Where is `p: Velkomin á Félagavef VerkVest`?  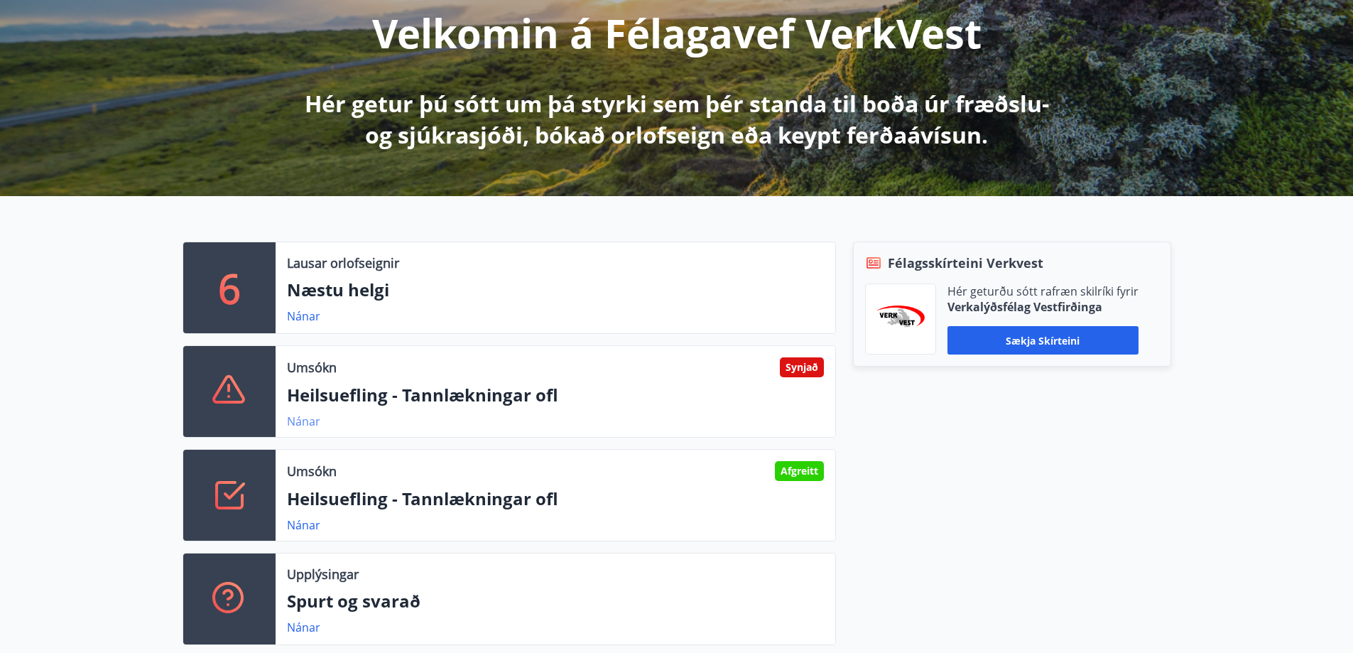
p: Velkomin á Félagavef VerkVest is located at coordinates (677, 33).